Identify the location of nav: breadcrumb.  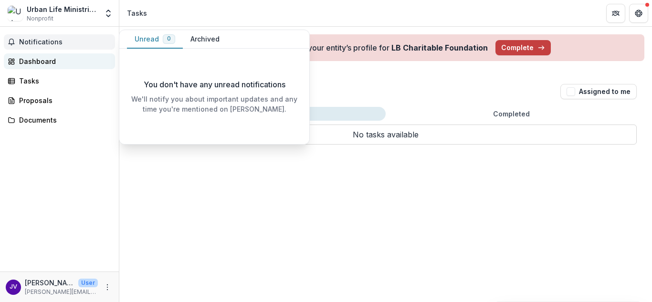
(137, 13).